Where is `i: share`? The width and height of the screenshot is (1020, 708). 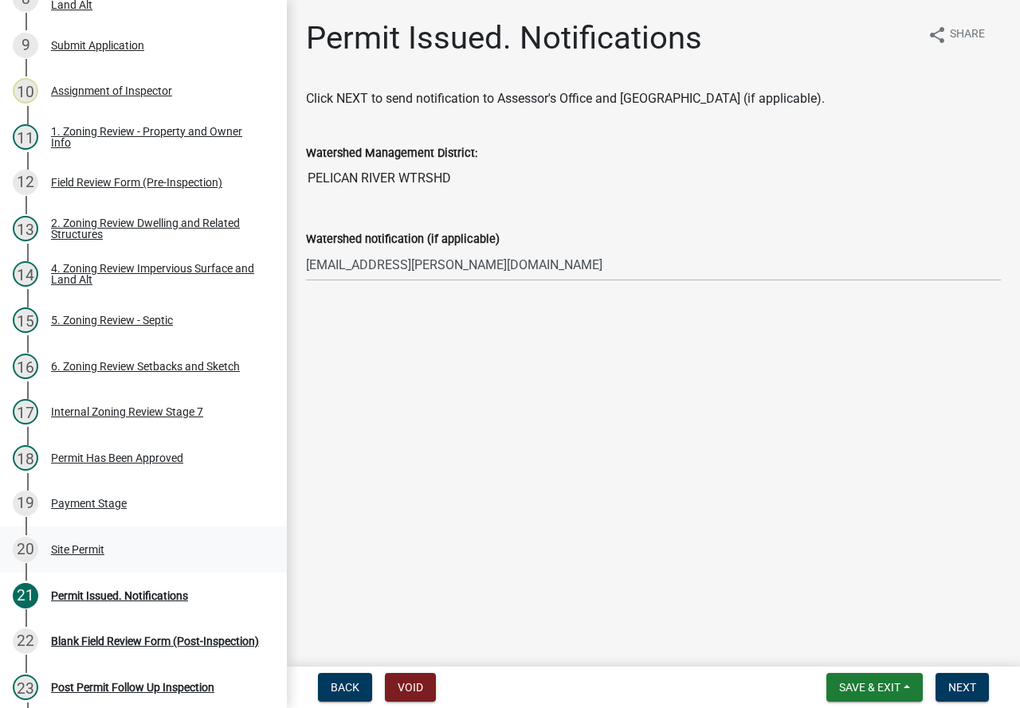 i: share is located at coordinates (937, 35).